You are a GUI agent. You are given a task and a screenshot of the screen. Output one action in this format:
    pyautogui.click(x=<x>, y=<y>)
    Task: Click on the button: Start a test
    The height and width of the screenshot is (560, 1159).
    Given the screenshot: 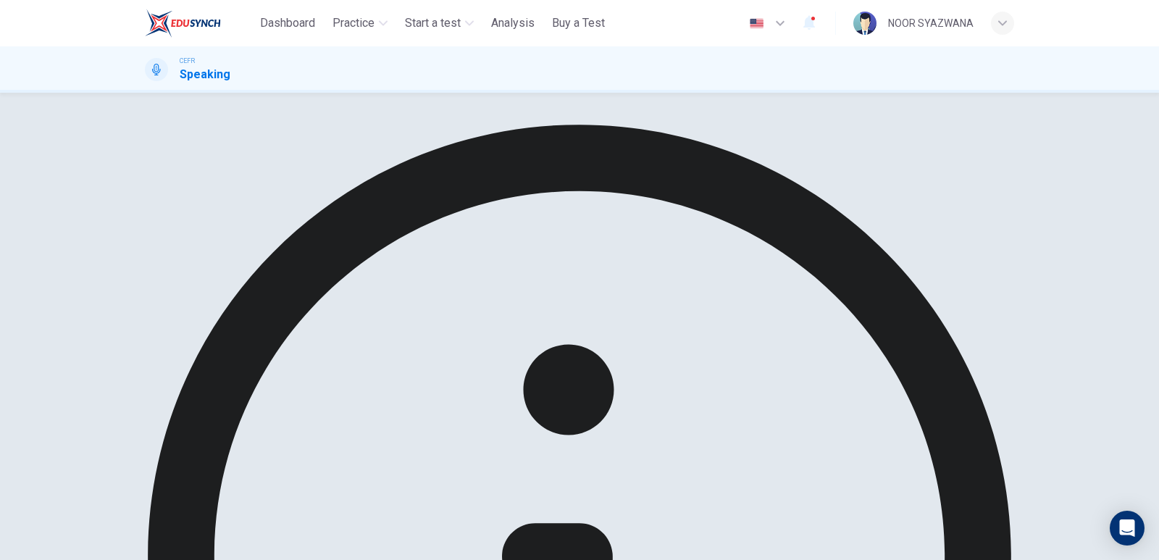 What is the action you would take?
    pyautogui.click(x=439, y=23)
    